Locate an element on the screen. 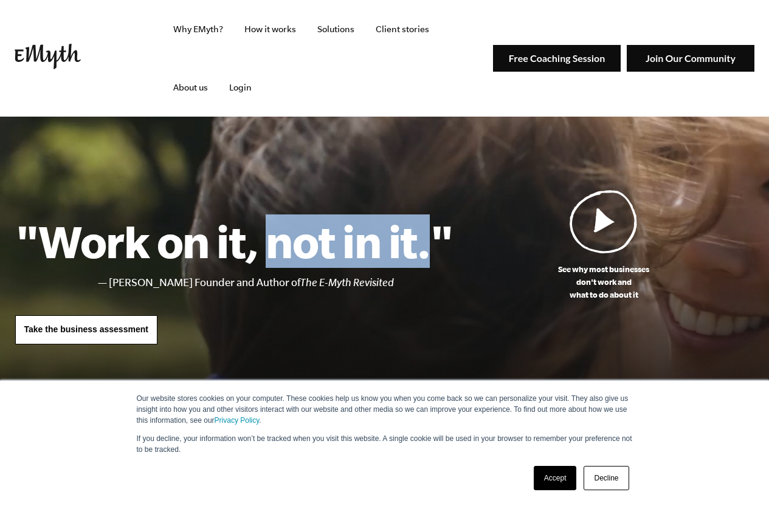 This screenshot has height=506, width=769. a: Accept is located at coordinates (555, 478).